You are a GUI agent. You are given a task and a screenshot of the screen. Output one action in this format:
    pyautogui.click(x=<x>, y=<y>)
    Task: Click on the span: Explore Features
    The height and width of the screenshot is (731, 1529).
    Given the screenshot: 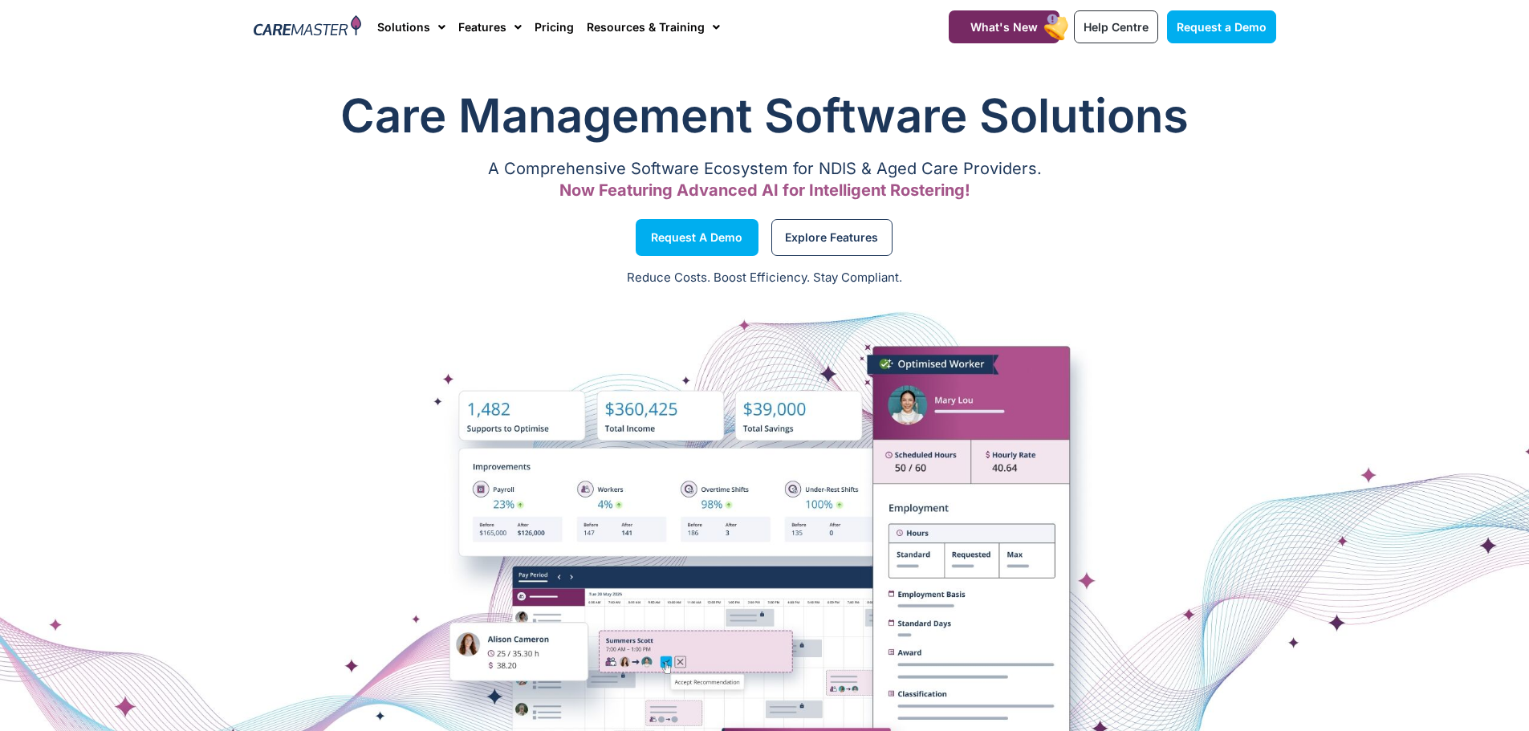 What is the action you would take?
    pyautogui.click(x=831, y=238)
    